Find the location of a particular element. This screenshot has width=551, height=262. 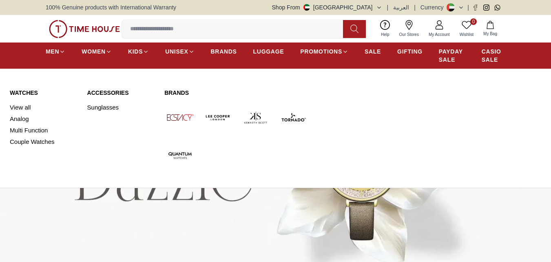

img: Quantum is located at coordinates (180, 155).